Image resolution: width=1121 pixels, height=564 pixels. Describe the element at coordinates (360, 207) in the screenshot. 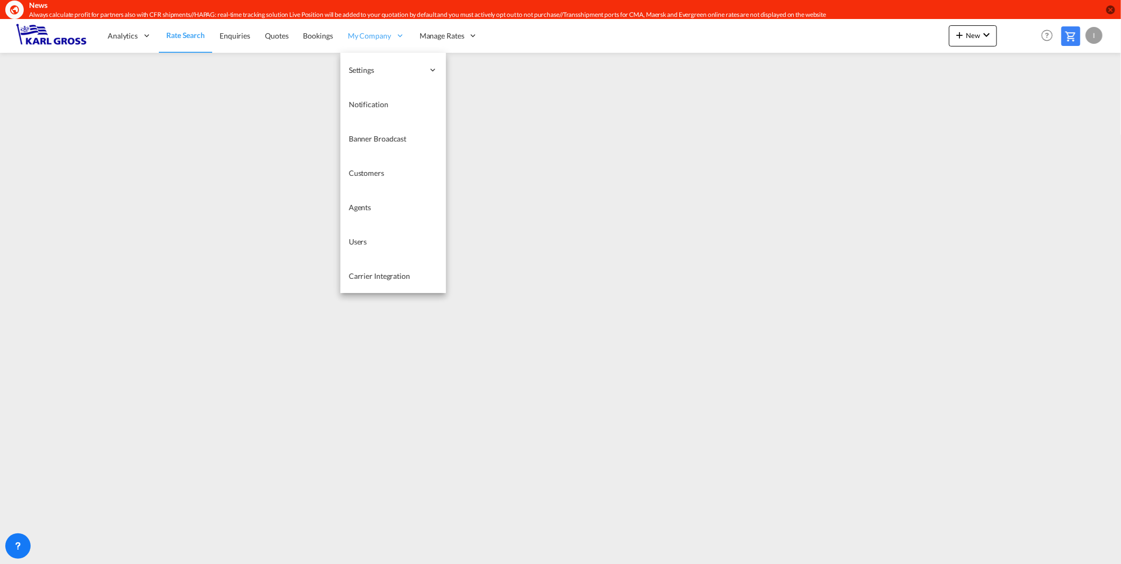

I see `span: Agents` at that location.